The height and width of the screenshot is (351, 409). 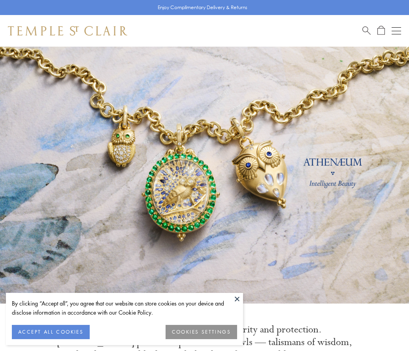 What do you see at coordinates (51, 332) in the screenshot?
I see `button: ACCEPT ALL COOKIES` at bounding box center [51, 332].